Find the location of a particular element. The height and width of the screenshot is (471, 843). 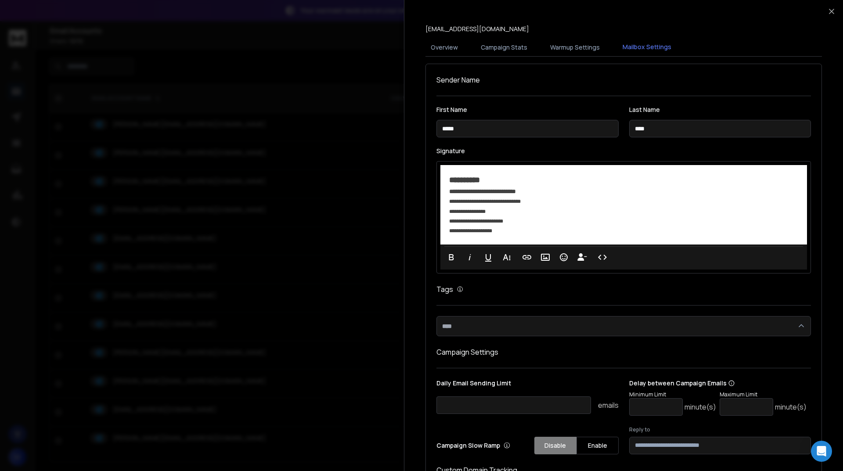

h1: Campaign Settings is located at coordinates (623, 352).